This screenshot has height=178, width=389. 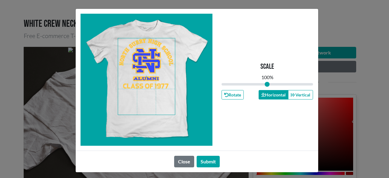 What do you see at coordinates (232, 94) in the screenshot?
I see `button: Rotate` at bounding box center [232, 94].